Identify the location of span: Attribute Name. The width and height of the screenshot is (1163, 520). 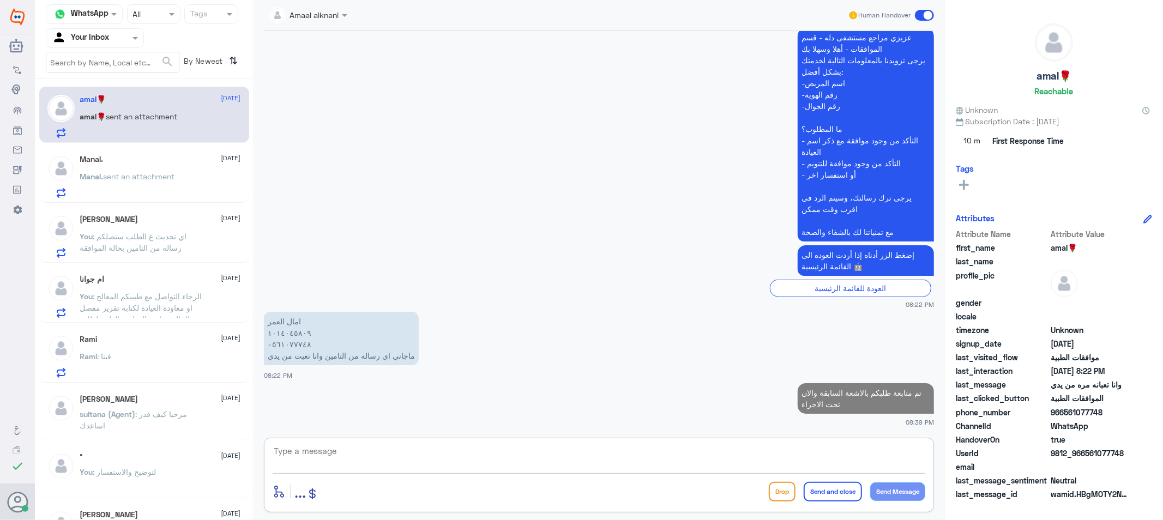
(1002, 234).